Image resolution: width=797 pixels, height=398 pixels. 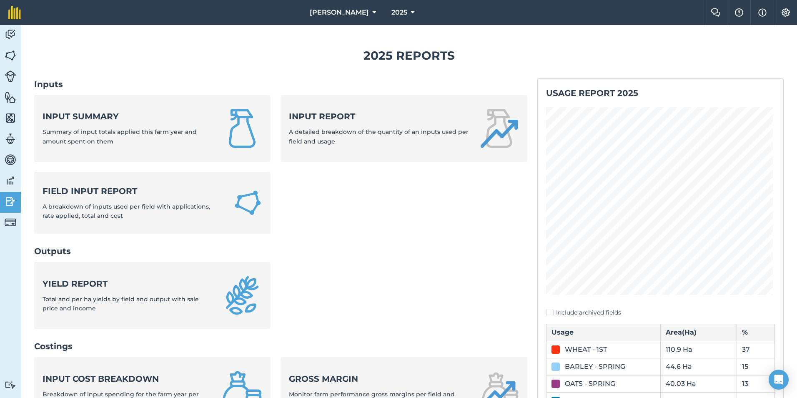 I want to click on a: Yield reportTotal and per ha yields by field and output with sale price and income, so click(x=152, y=295).